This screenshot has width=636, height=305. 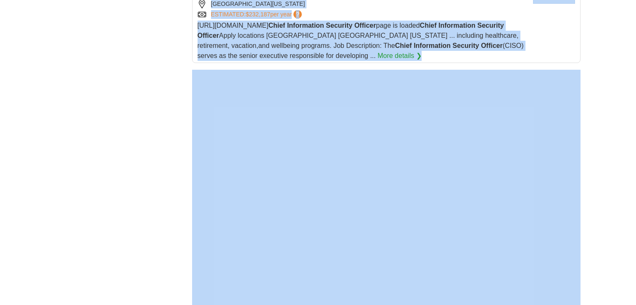 I want to click on a: More details ❯, so click(x=399, y=56).